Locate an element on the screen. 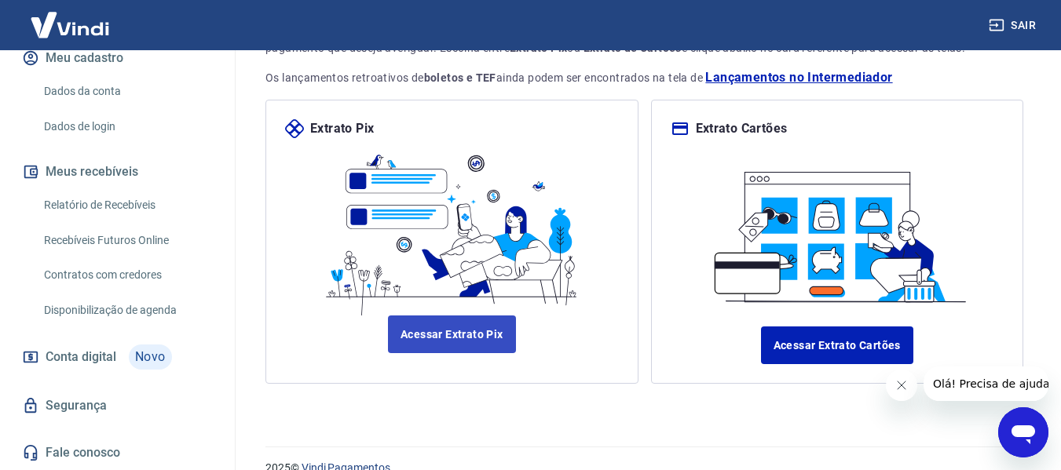  span: Lançamentos no Intermediador is located at coordinates (798, 78).